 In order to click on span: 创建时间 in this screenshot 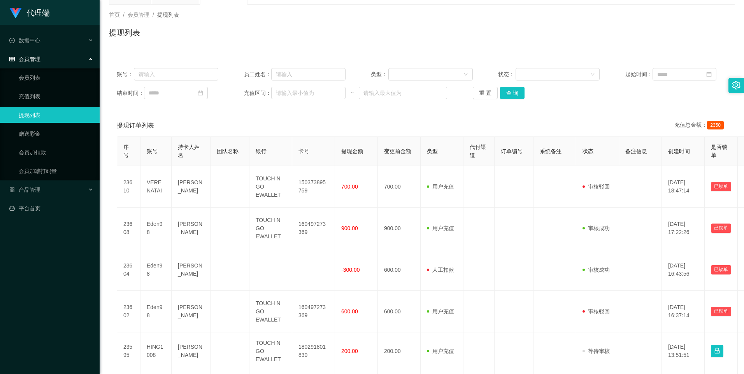, I will do `click(679, 151)`.